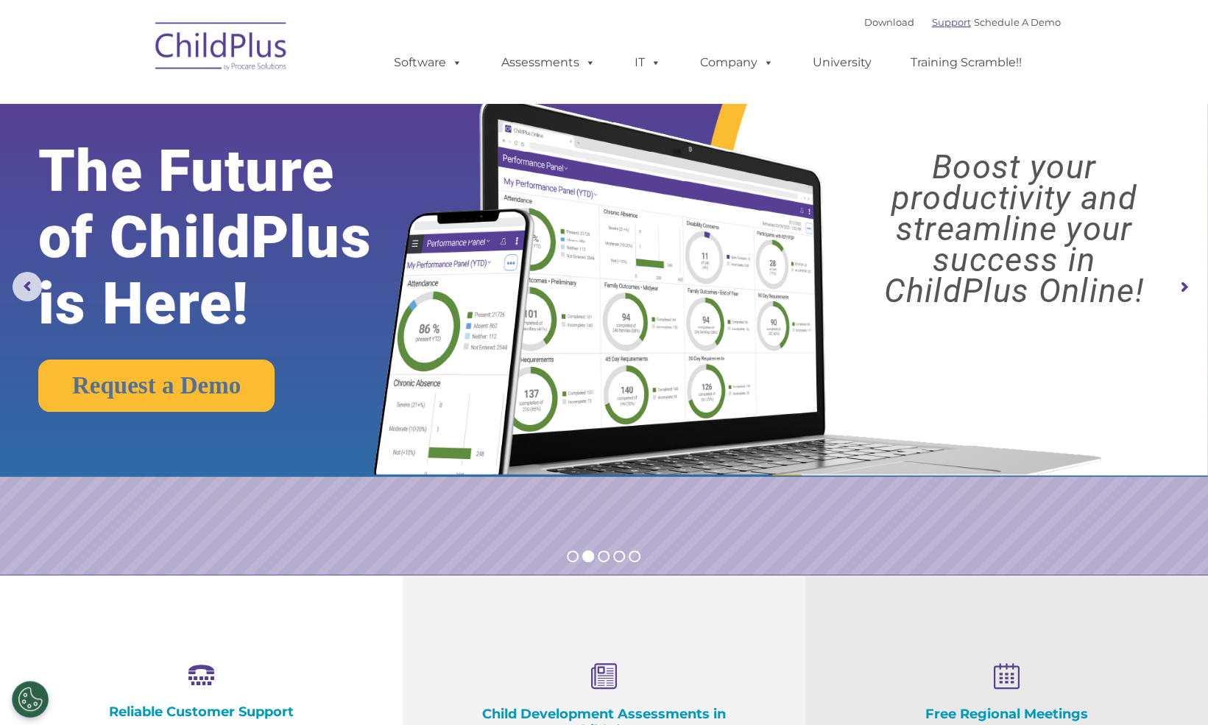 The height and width of the screenshot is (725, 1208). Describe the element at coordinates (889, 22) in the screenshot. I see `a: Download` at that location.